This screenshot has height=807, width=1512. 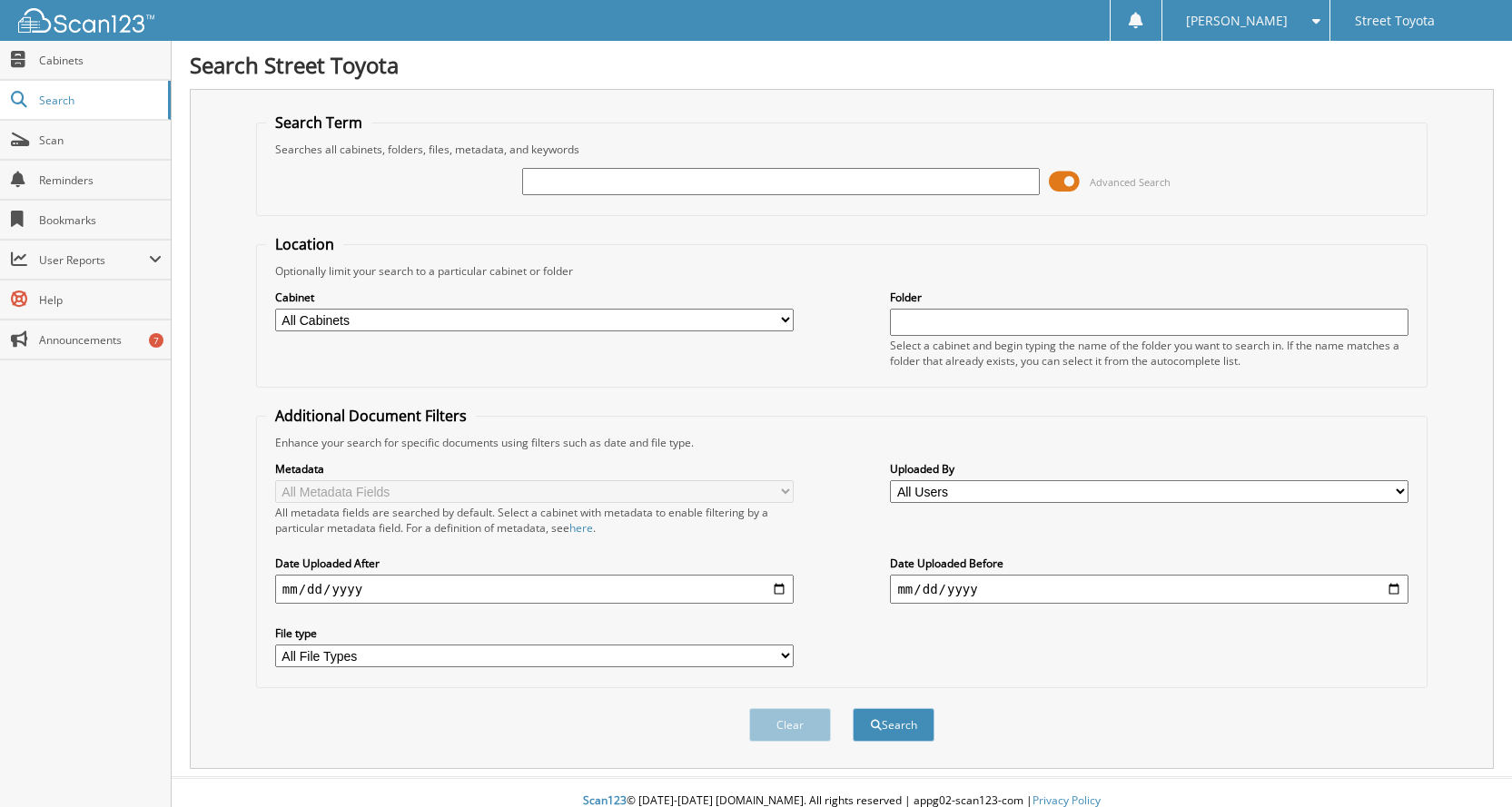 I want to click on button: Search, so click(x=894, y=724).